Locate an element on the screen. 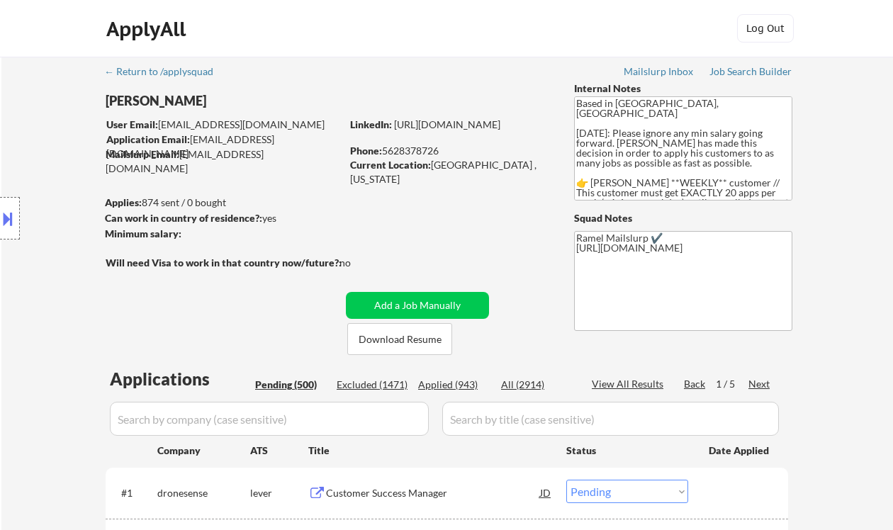 This screenshot has height=530, width=893. div: dronesense is located at coordinates (203, 493).